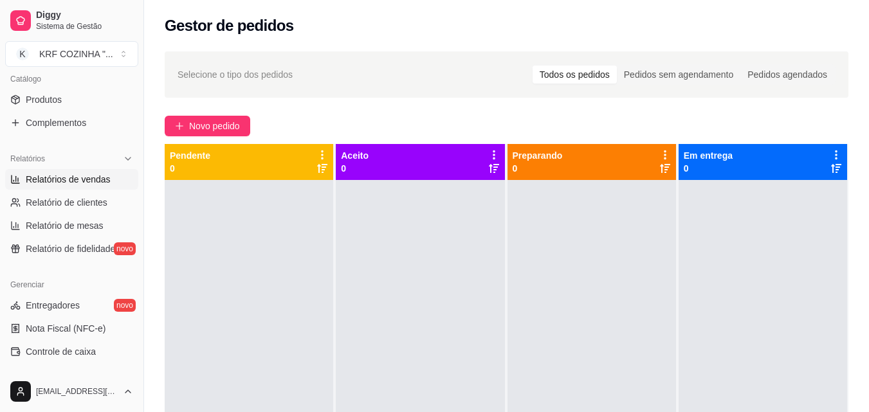 Image resolution: width=869 pixels, height=412 pixels. What do you see at coordinates (60, 352) in the screenshot?
I see `span: Controle de caixa` at bounding box center [60, 352].